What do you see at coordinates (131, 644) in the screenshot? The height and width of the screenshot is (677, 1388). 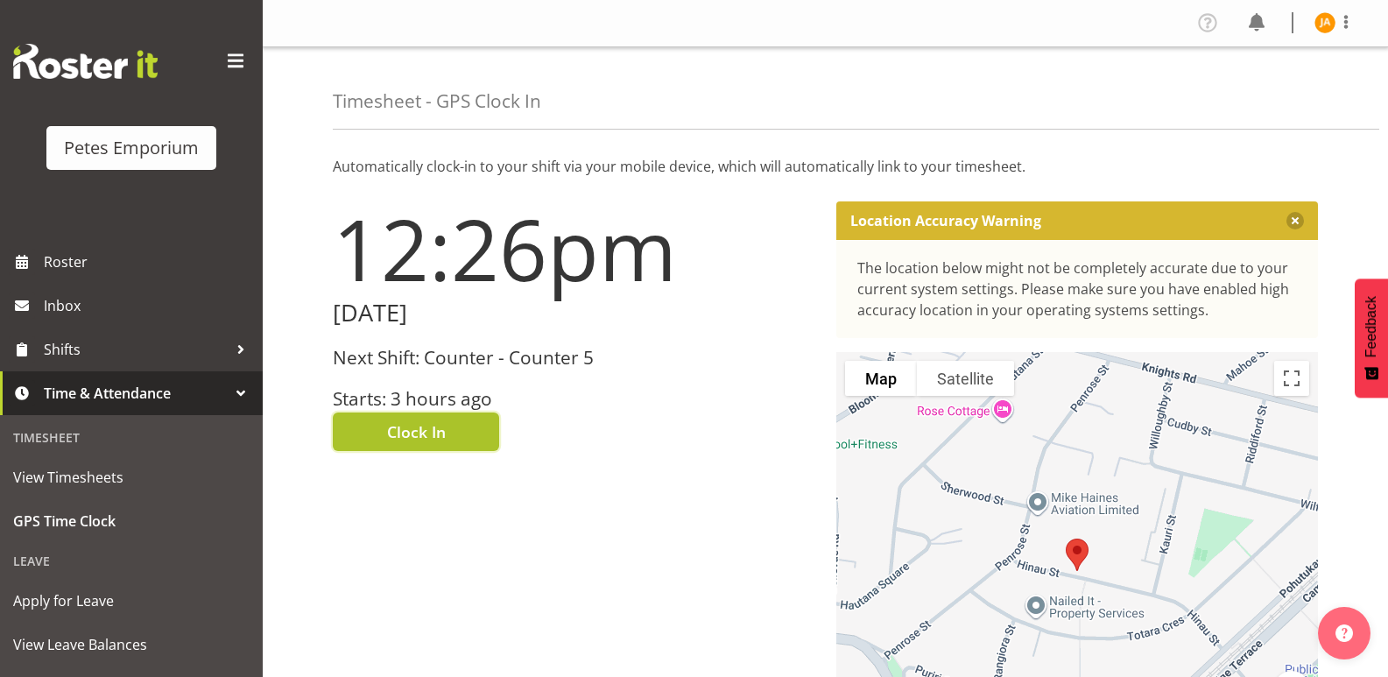 I see `span: View Leave Balances` at bounding box center [131, 644].